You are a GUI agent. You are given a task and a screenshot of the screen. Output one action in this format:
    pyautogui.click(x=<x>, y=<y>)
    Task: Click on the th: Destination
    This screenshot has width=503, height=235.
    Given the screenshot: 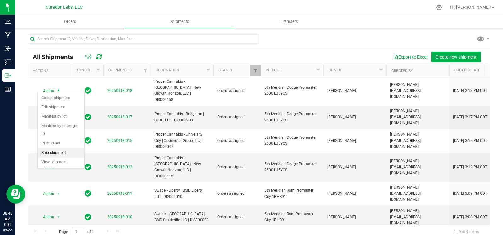 What is the action you would take?
    pyautogui.click(x=182, y=70)
    